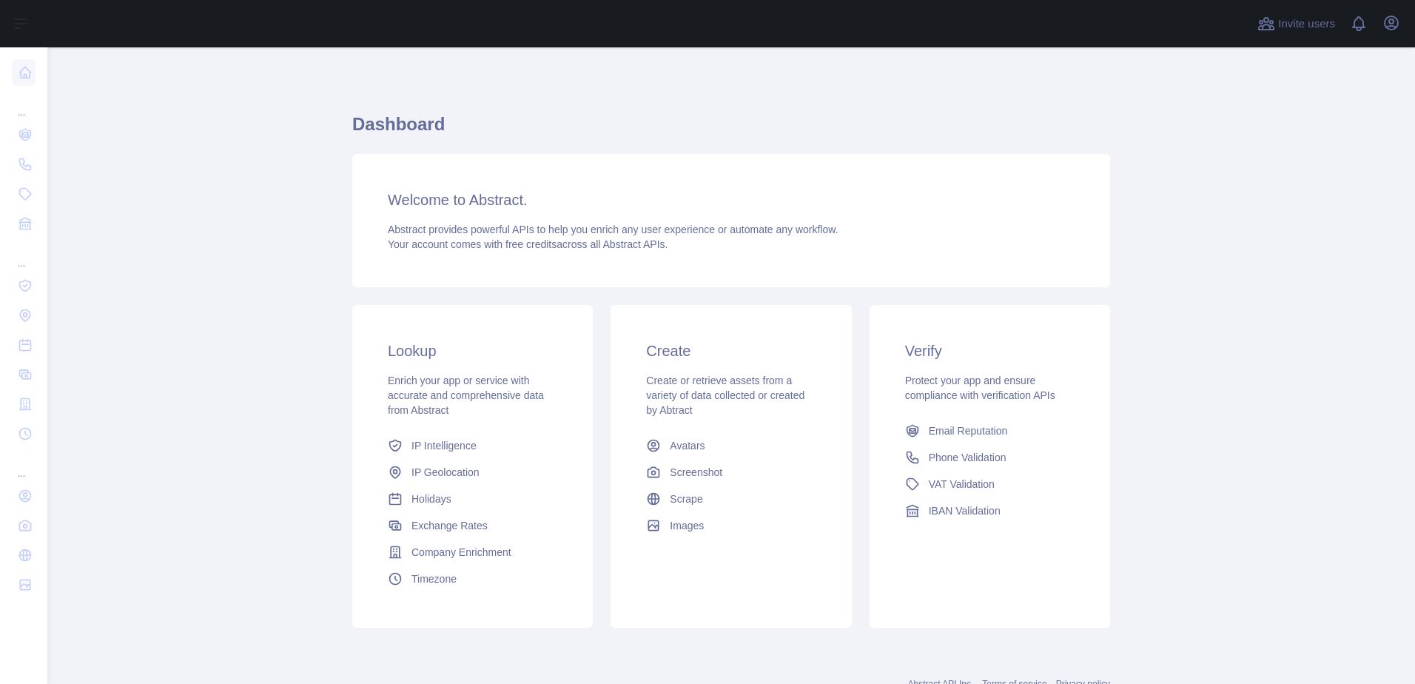  What do you see at coordinates (990, 431) in the screenshot?
I see `a: Email Reputation` at bounding box center [990, 431].